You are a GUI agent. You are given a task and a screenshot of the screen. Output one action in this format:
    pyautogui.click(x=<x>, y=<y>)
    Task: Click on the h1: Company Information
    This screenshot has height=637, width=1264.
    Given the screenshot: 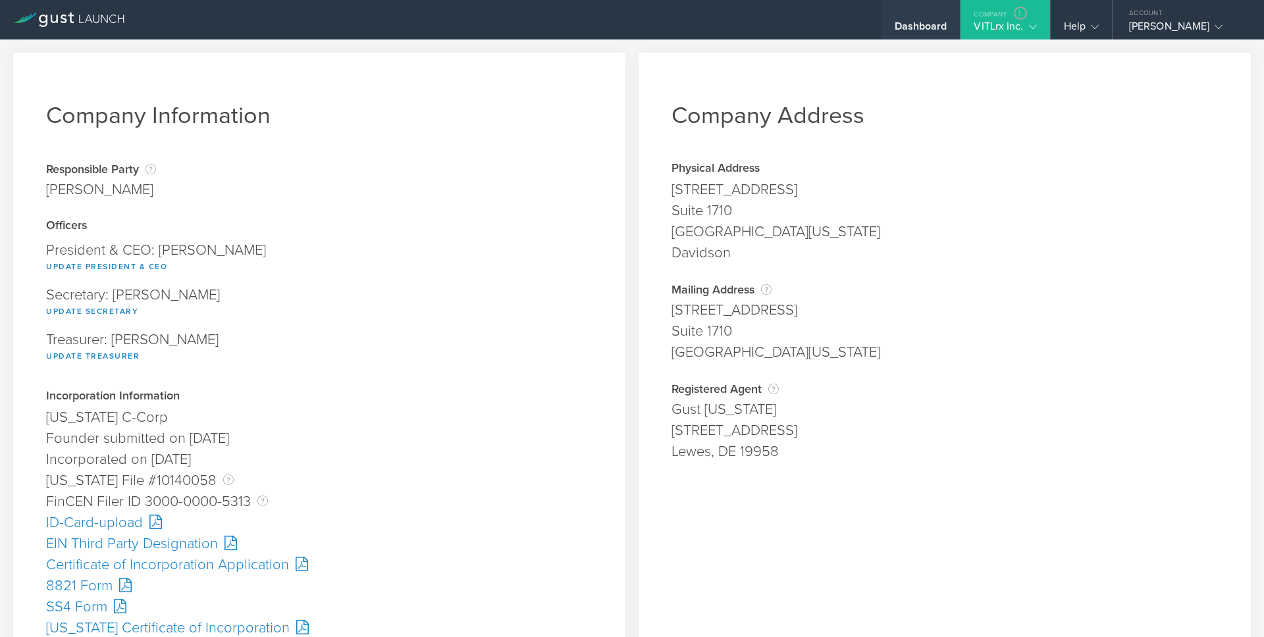 What is the action you would take?
    pyautogui.click(x=319, y=115)
    